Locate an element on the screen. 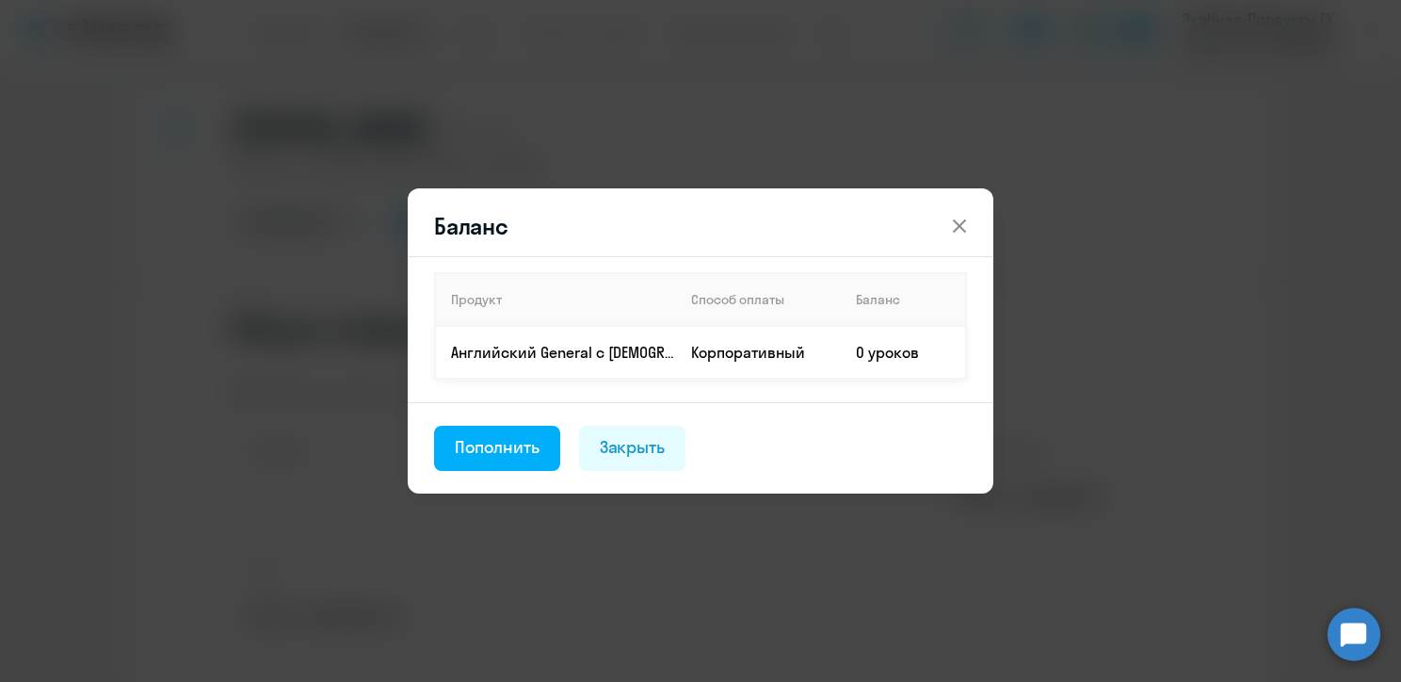 The image size is (1401, 682). header: Баланс is located at coordinates (701, 226).